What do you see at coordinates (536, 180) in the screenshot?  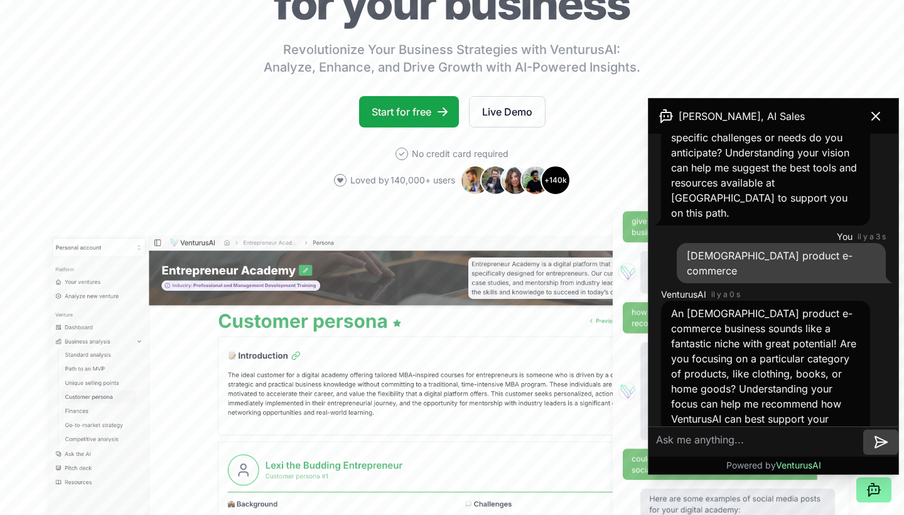 I see `img: Avatar 4` at bounding box center [536, 180].